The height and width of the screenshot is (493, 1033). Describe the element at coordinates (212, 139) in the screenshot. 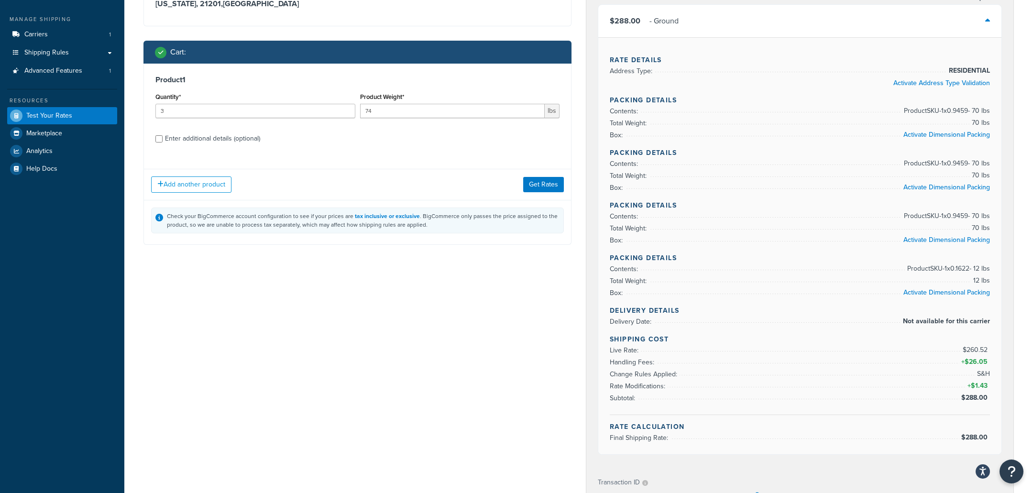

I see `div: Enter additional details (optional)` at that location.